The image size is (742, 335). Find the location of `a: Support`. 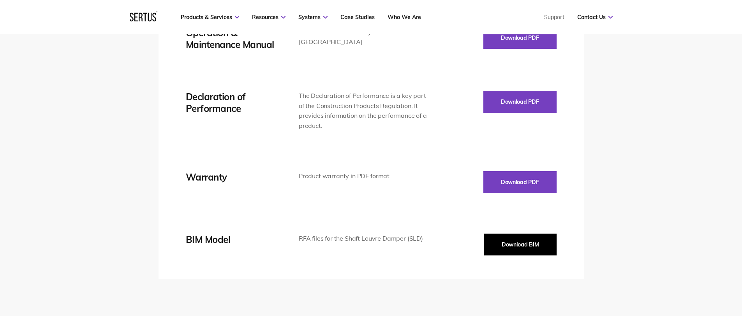

a: Support is located at coordinates (554, 17).